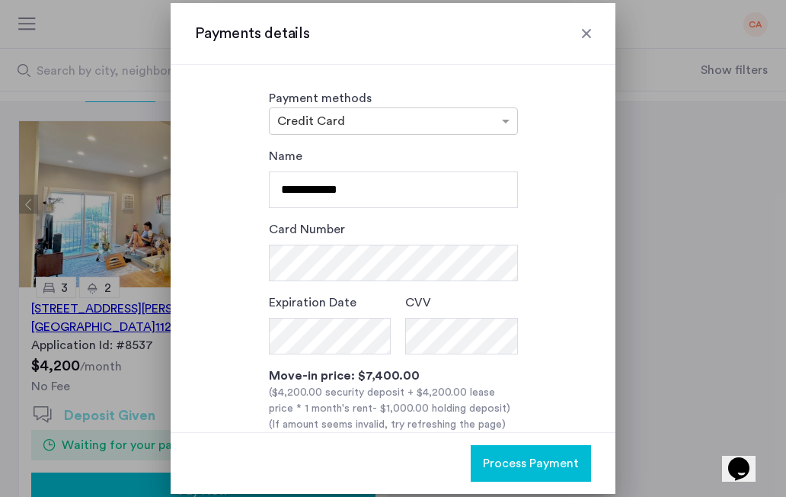  What do you see at coordinates (418, 302) in the screenshot?
I see `label: CVV` at bounding box center [418, 302].